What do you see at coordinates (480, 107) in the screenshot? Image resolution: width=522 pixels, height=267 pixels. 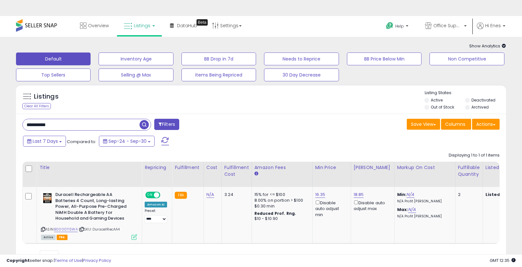 I see `label: Archived` at bounding box center [480, 107].